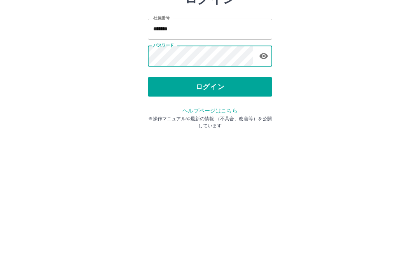 This screenshot has height=271, width=420. Describe the element at coordinates (210, 180) in the screenshot. I see `p: ※操作マニュアルや最新の情報 （不具合、改善等）を公開しています` at that location.